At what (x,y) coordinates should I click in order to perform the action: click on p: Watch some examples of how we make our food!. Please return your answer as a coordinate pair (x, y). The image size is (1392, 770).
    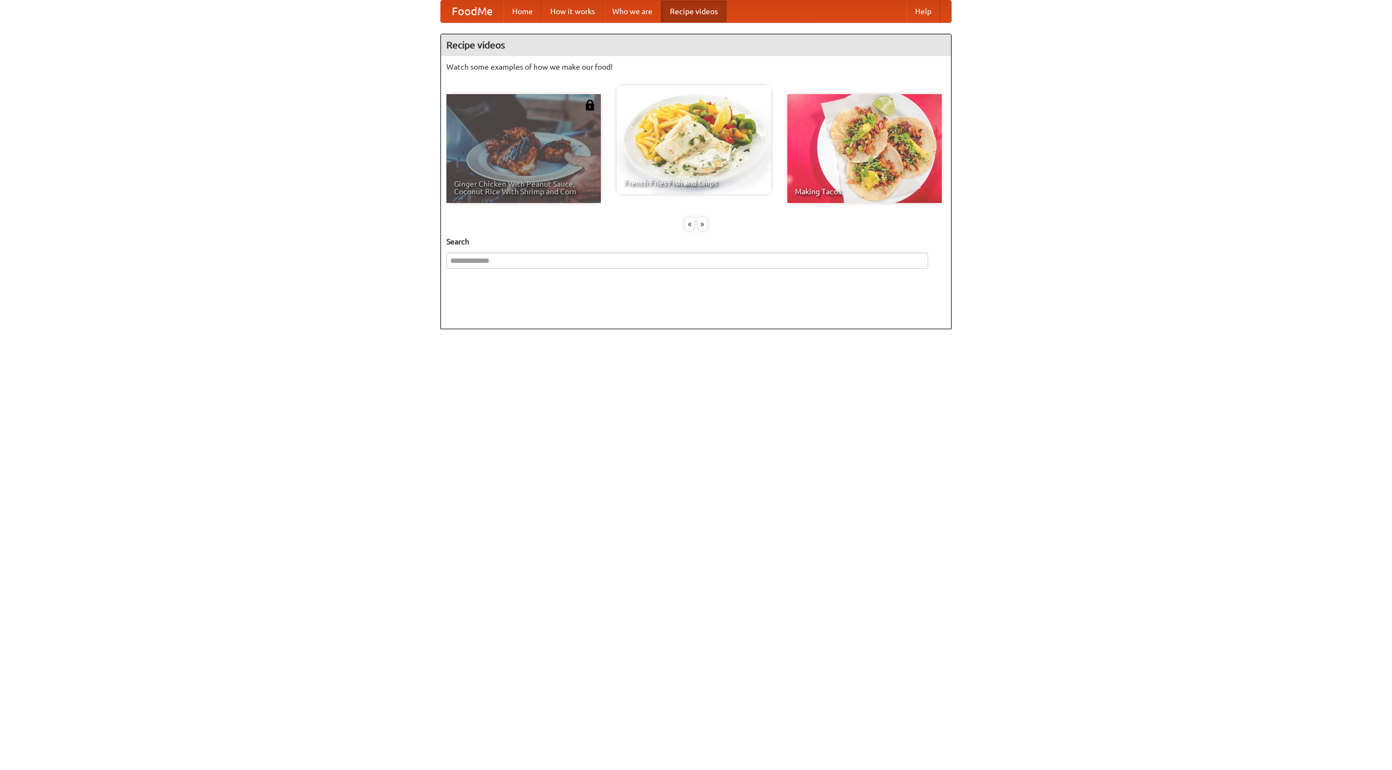
    Looking at the image, I should click on (696, 67).